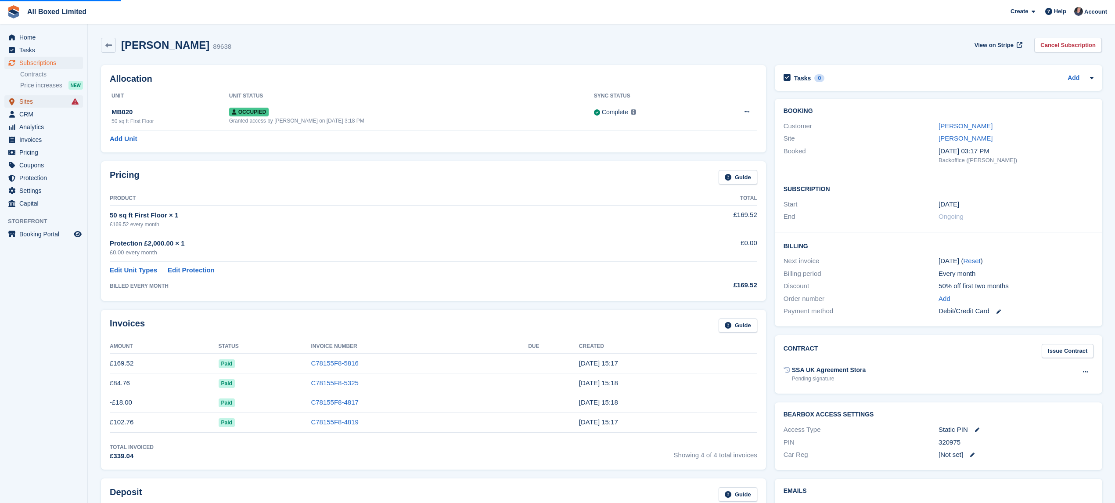 The image size is (1115, 503). I want to click on h2: Contract, so click(801, 351).